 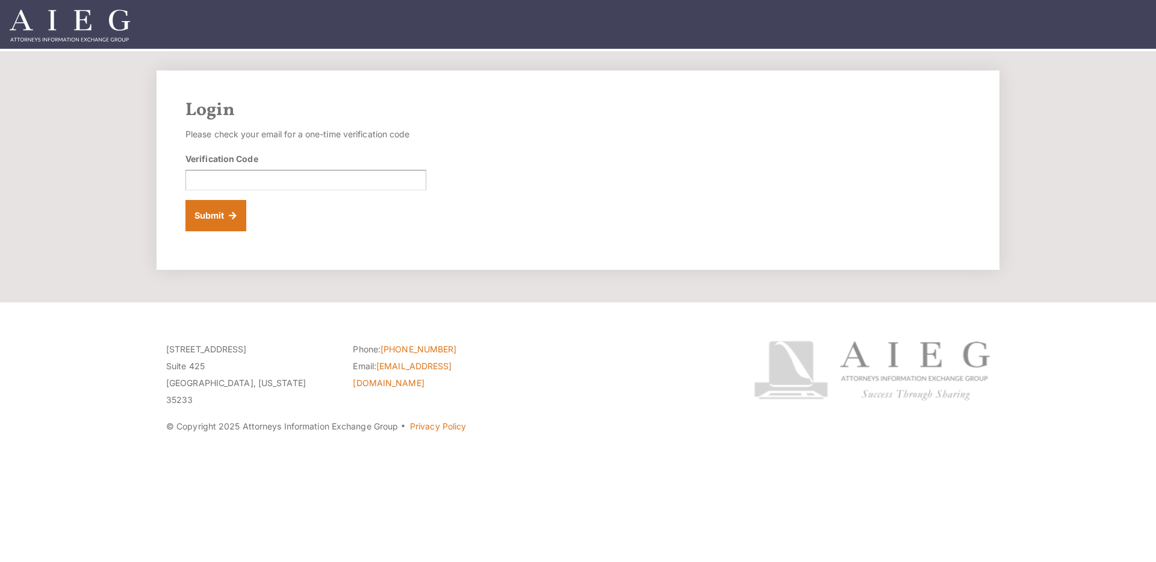 I want to click on img: Attorneys Information Exchange Group, so click(x=70, y=25).